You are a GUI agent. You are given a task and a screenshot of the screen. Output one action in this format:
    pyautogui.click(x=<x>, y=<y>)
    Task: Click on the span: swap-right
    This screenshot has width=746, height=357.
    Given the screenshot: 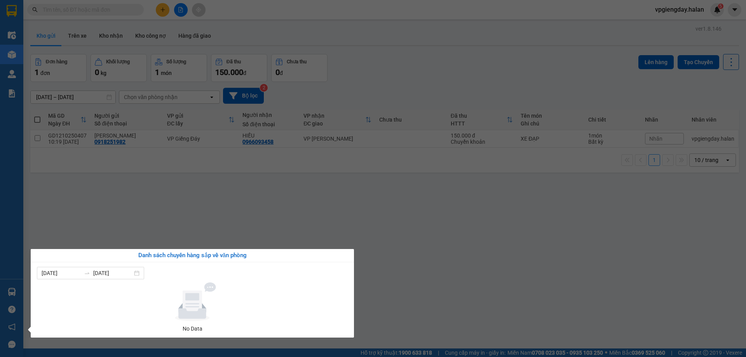 What is the action you would take?
    pyautogui.click(x=87, y=273)
    